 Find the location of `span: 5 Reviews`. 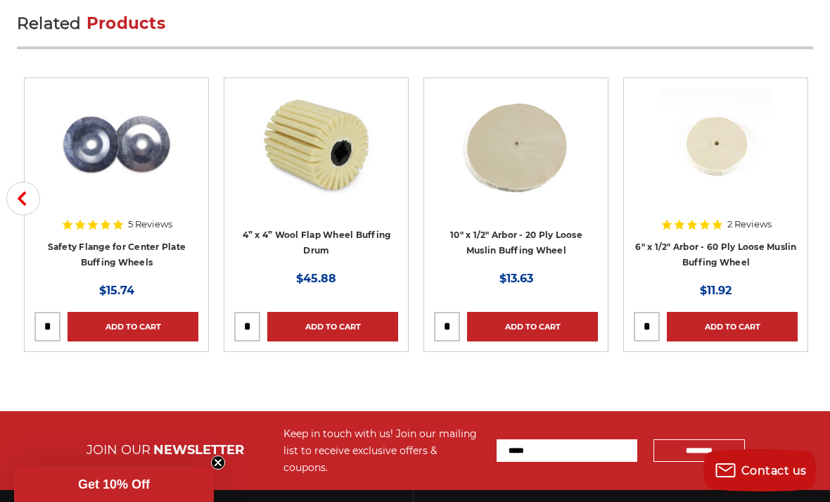

span: 5 Reviews is located at coordinates (150, 224).